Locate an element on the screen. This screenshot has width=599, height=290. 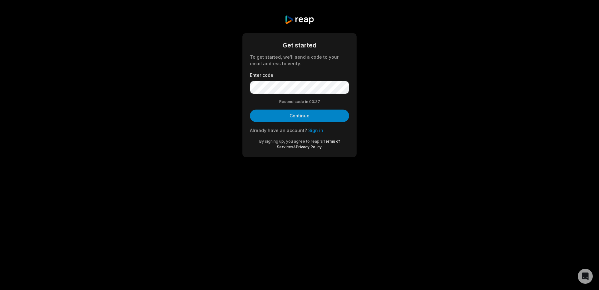
span: Already have an account? is located at coordinates (278, 130).